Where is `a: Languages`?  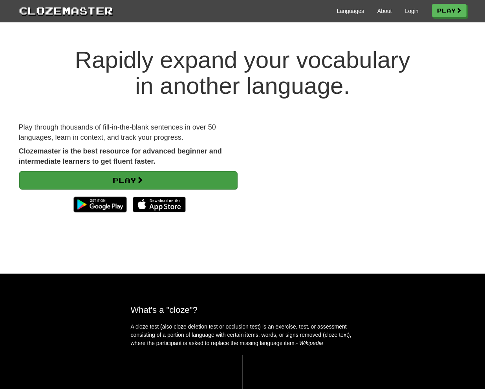 a: Languages is located at coordinates (350, 11).